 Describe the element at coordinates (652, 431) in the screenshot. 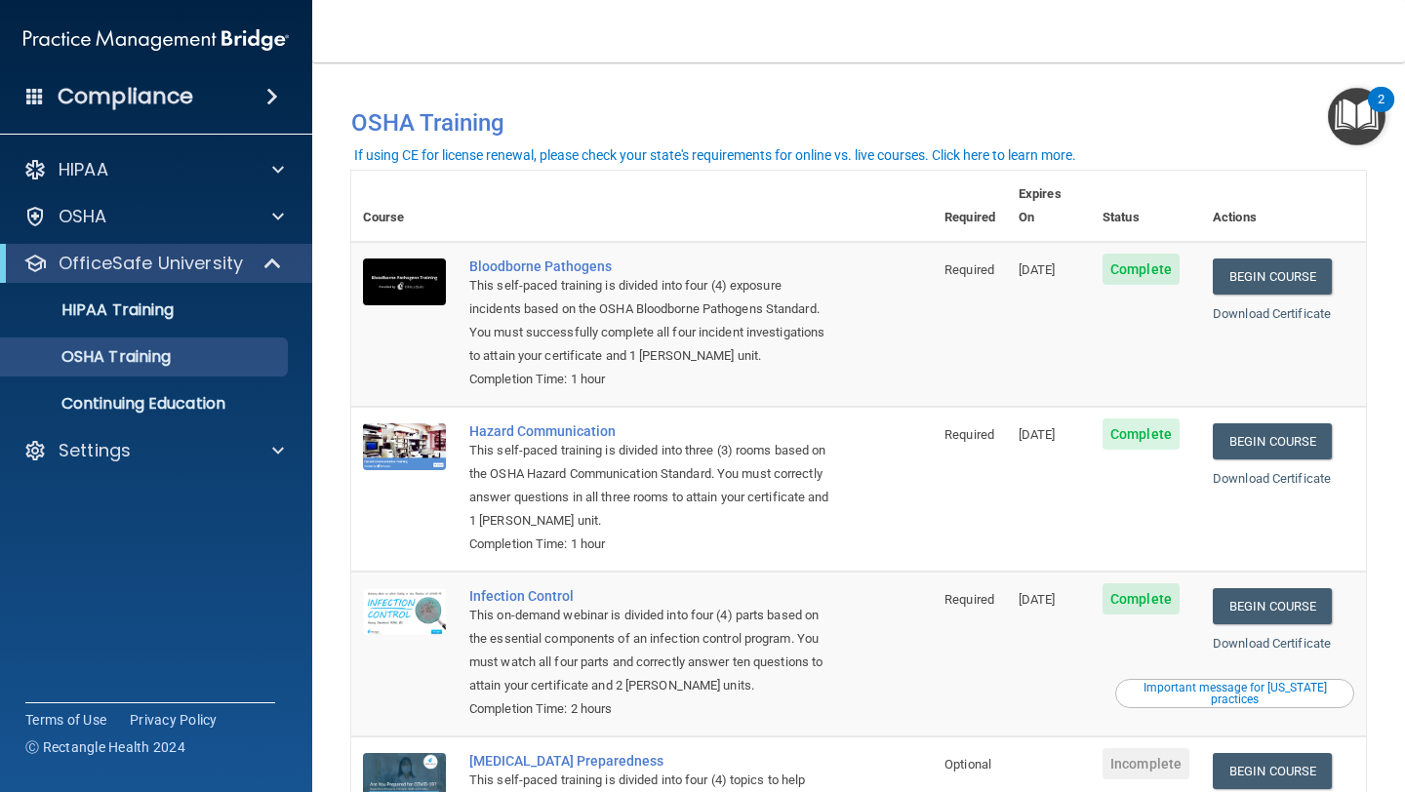

I see `div: Hazard Communication` at that location.